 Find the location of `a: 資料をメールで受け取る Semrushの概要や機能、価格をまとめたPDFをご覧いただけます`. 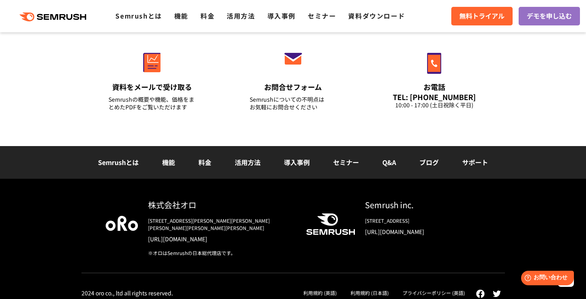

a: 資料をメールで受け取る Semrushの概要や機能、価格をまとめたPDFをご覧いただけます is located at coordinates (152, 78).